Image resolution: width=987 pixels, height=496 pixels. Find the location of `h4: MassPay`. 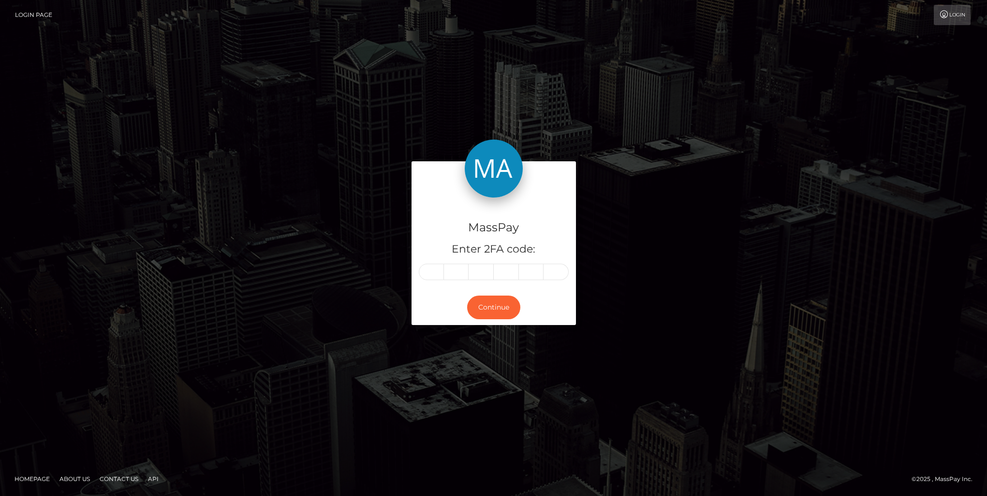

h4: MassPay is located at coordinates (494, 228).